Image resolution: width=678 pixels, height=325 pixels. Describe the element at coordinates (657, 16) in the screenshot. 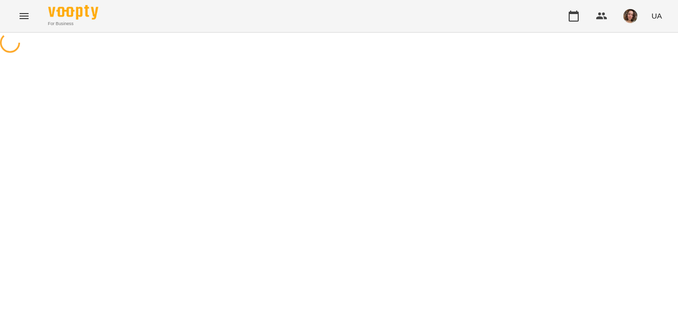

I see `span: UA` at that location.